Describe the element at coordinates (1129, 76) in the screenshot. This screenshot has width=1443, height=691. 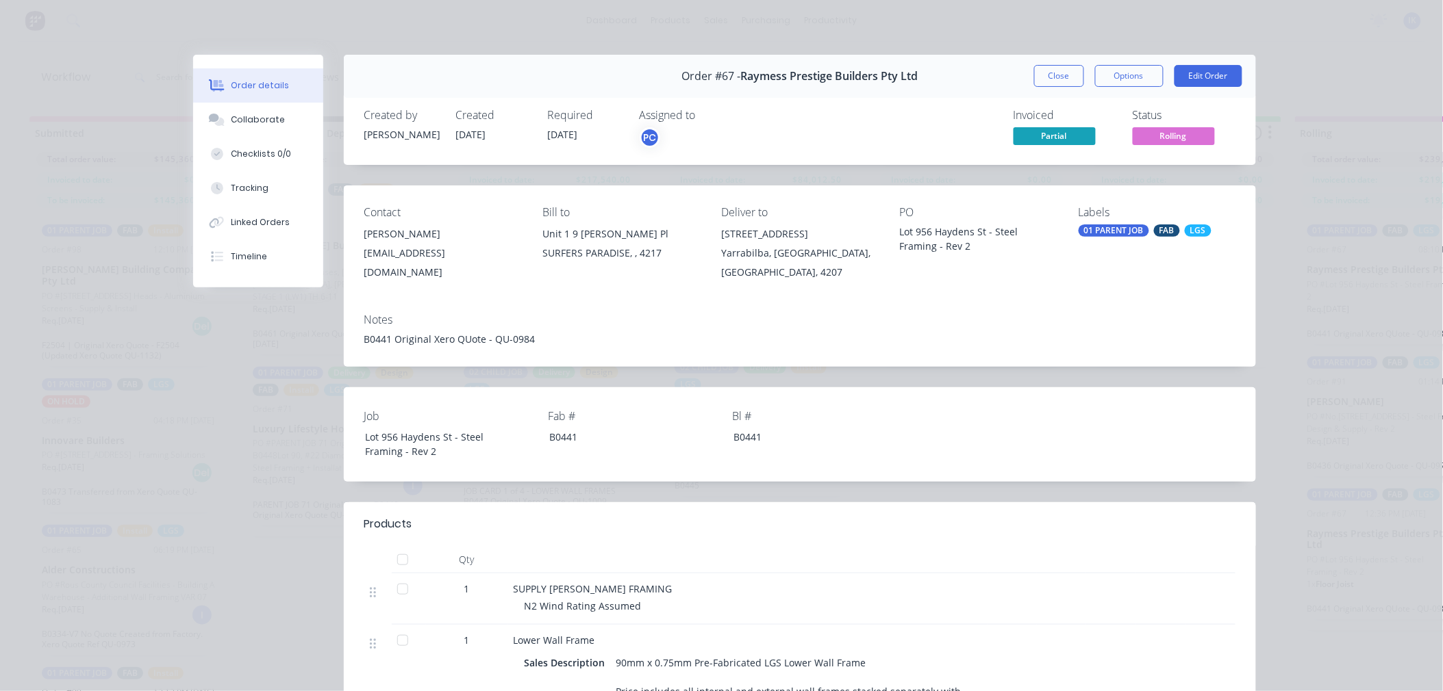
I see `button: Options` at that location.